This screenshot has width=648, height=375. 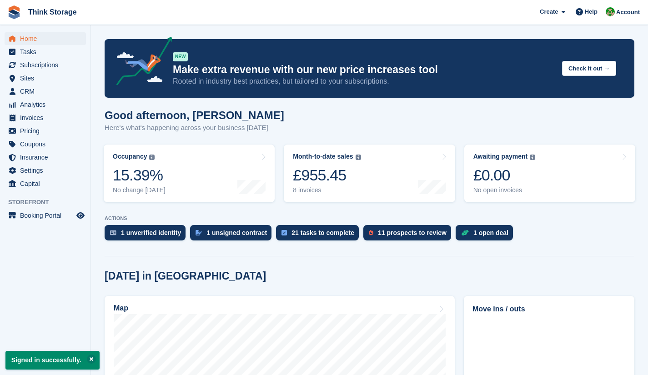 What do you see at coordinates (412, 233) in the screenshot?
I see `div: 11 prospects to review` at bounding box center [412, 233].